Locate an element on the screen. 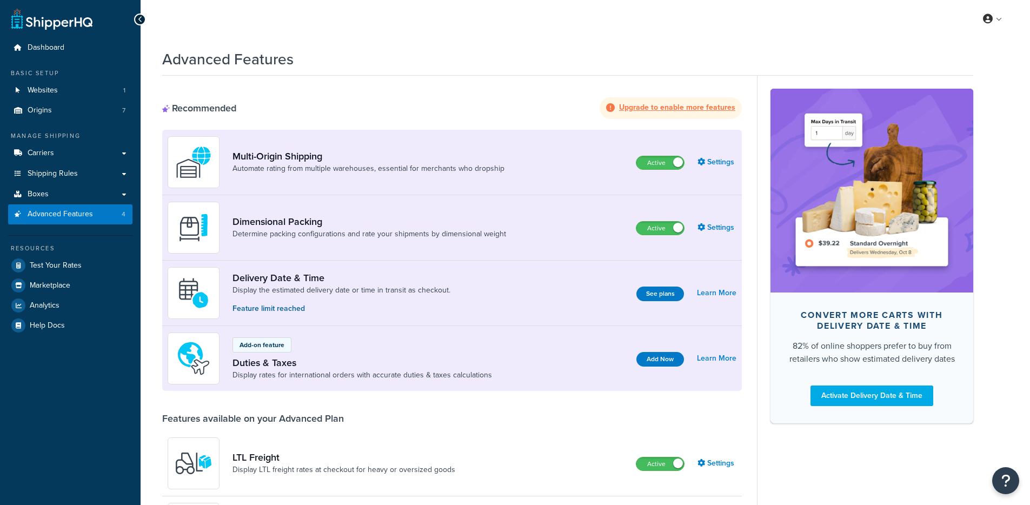 Image resolution: width=1030 pixels, height=505 pixels. a: Websites1 is located at coordinates (70, 90).